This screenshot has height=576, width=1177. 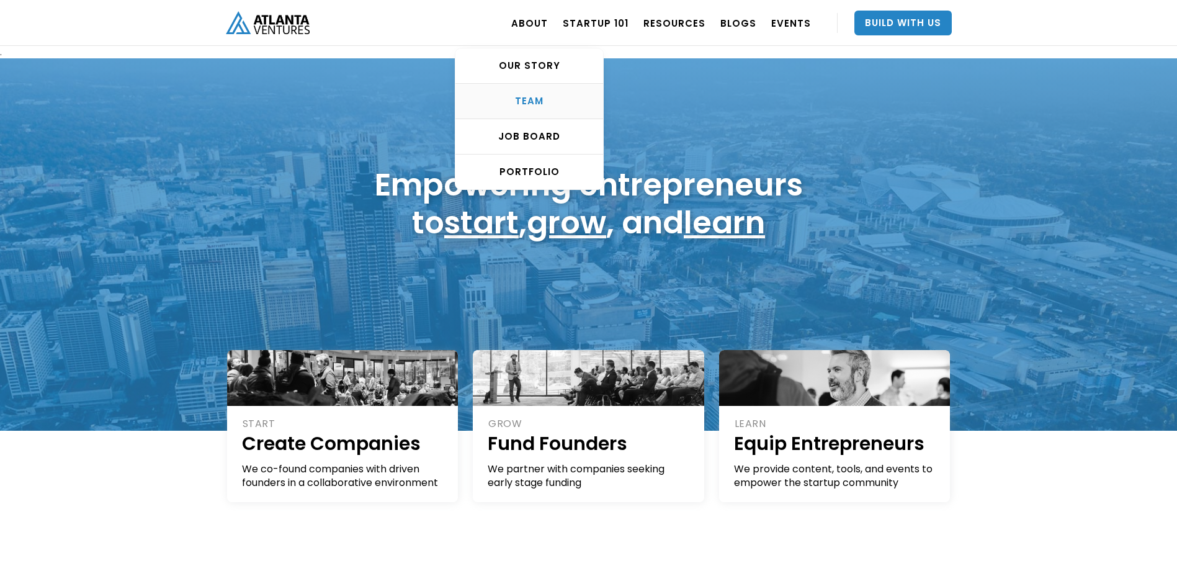 I want to click on div: Job Board, so click(x=529, y=136).